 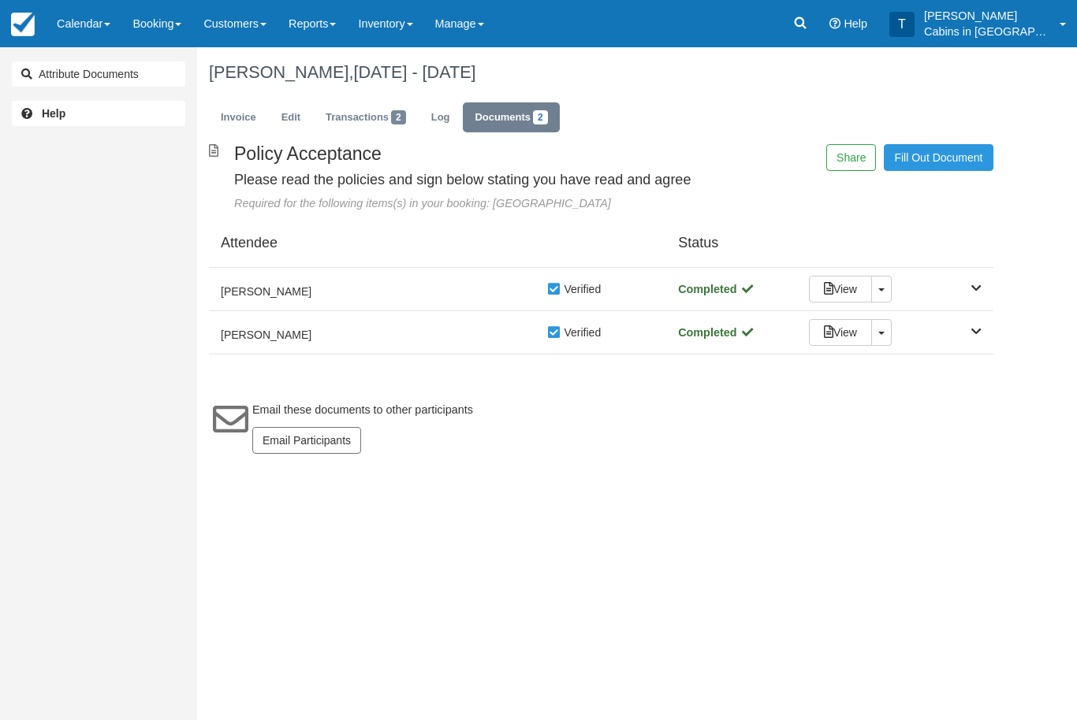 What do you see at coordinates (54, 114) in the screenshot?
I see `b: Help` at bounding box center [54, 114].